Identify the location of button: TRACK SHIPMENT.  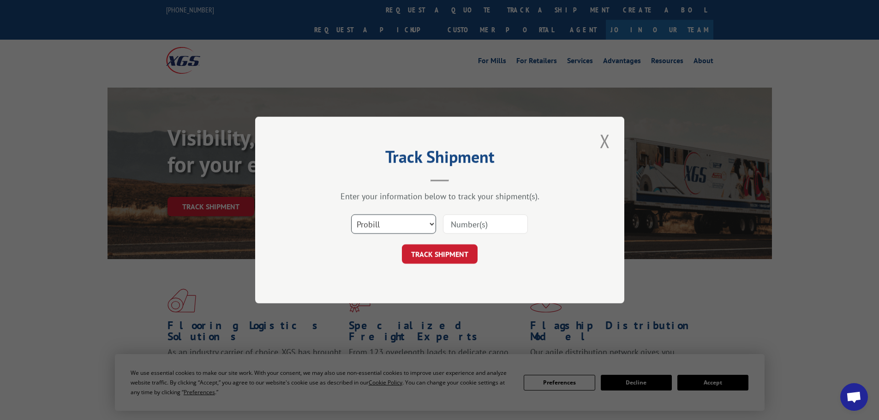
(440, 254).